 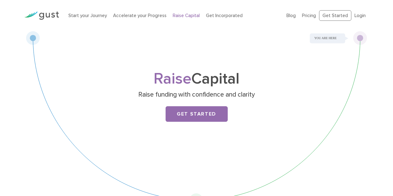 I want to click on h1: Capital, so click(x=197, y=79).